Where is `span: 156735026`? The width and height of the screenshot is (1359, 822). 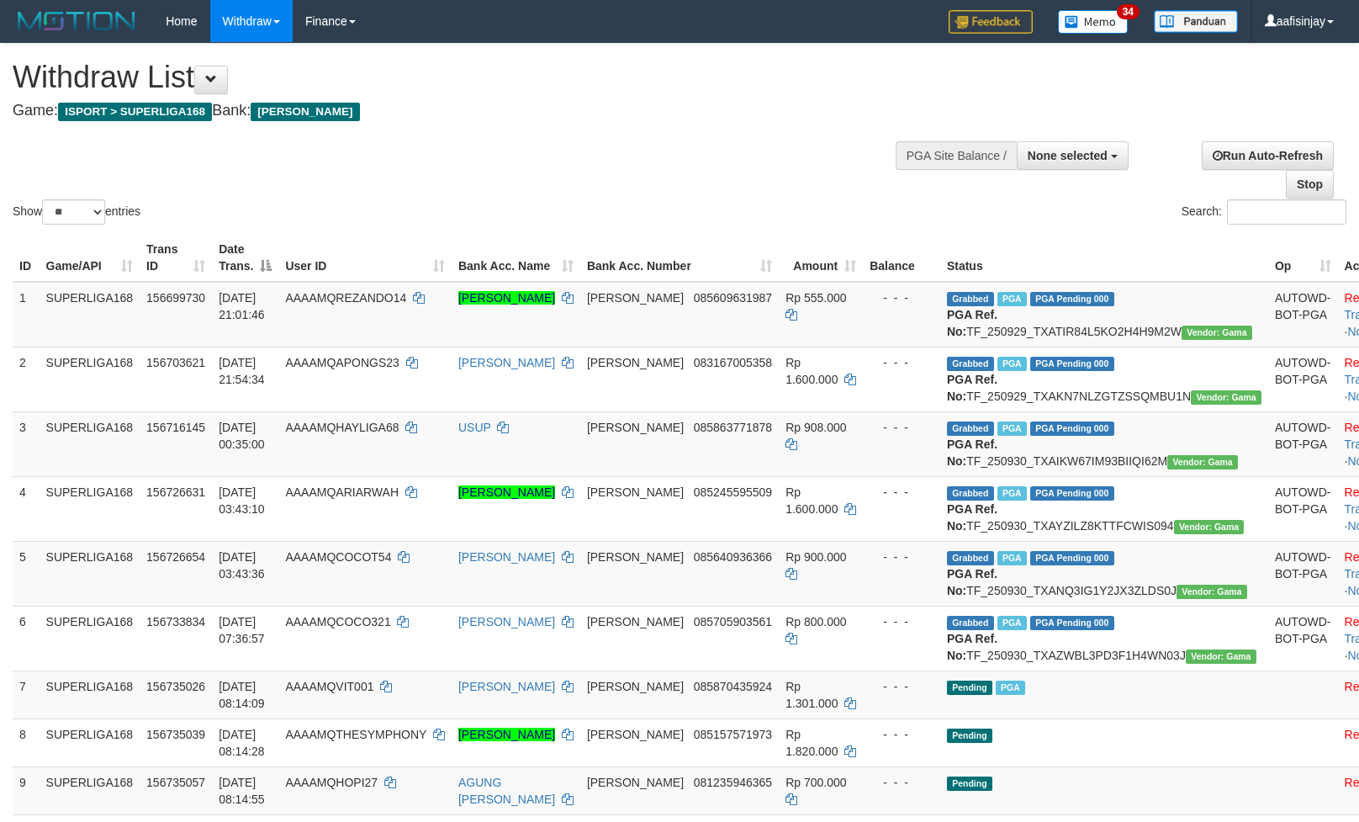
span: 156735026 is located at coordinates (176, 686).